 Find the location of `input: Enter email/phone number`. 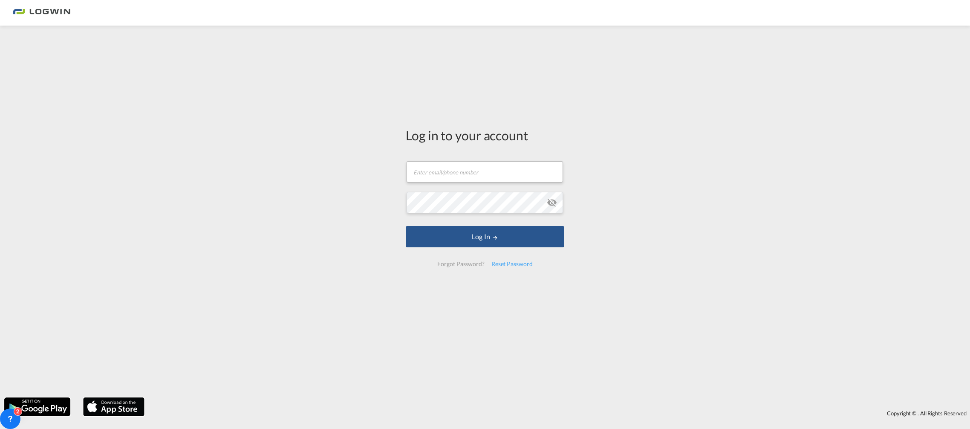

input: Enter email/phone number is located at coordinates (485, 172).